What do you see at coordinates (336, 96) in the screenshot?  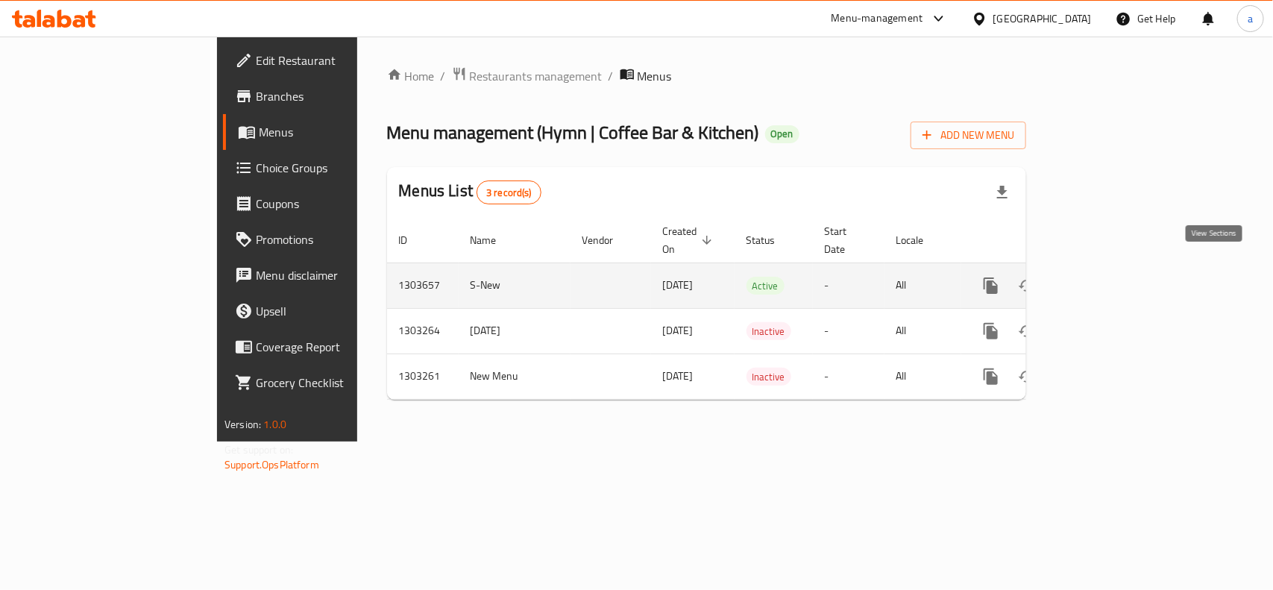 I see `span: Branches` at bounding box center [336, 96].